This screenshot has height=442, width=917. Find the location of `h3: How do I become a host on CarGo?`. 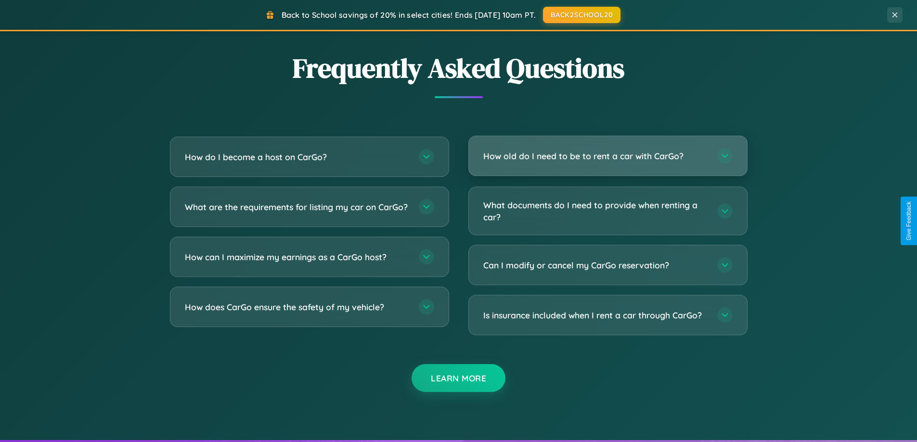

h3: How do I become a host on CarGo? is located at coordinates (297, 157).